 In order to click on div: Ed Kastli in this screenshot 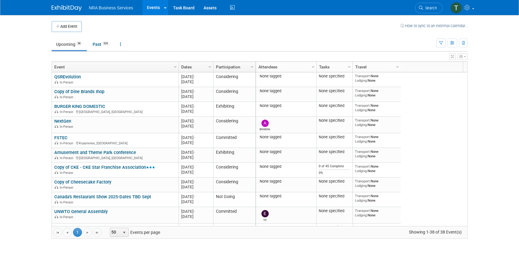, I will do `click(265, 219)`.